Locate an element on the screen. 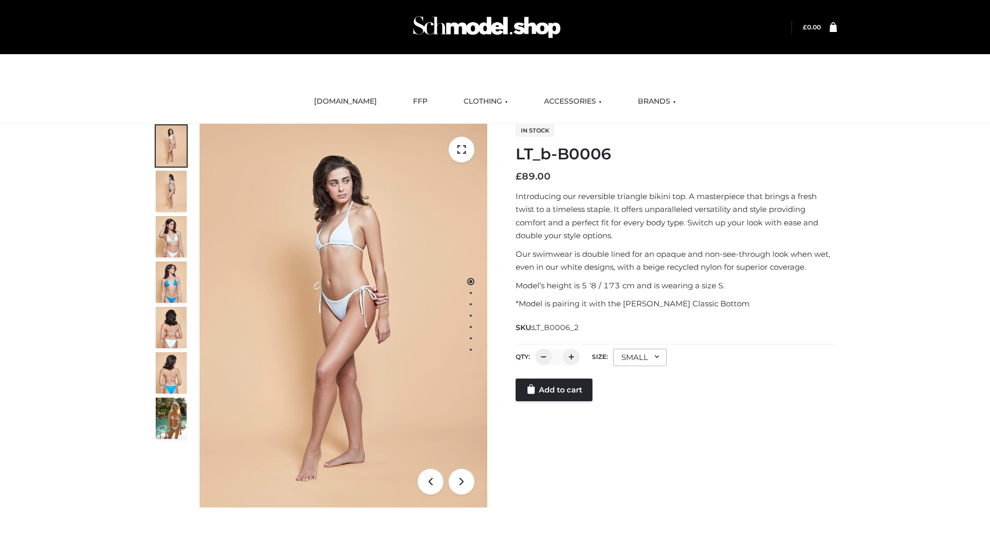  span: LT_B0006_2 is located at coordinates (556, 327).